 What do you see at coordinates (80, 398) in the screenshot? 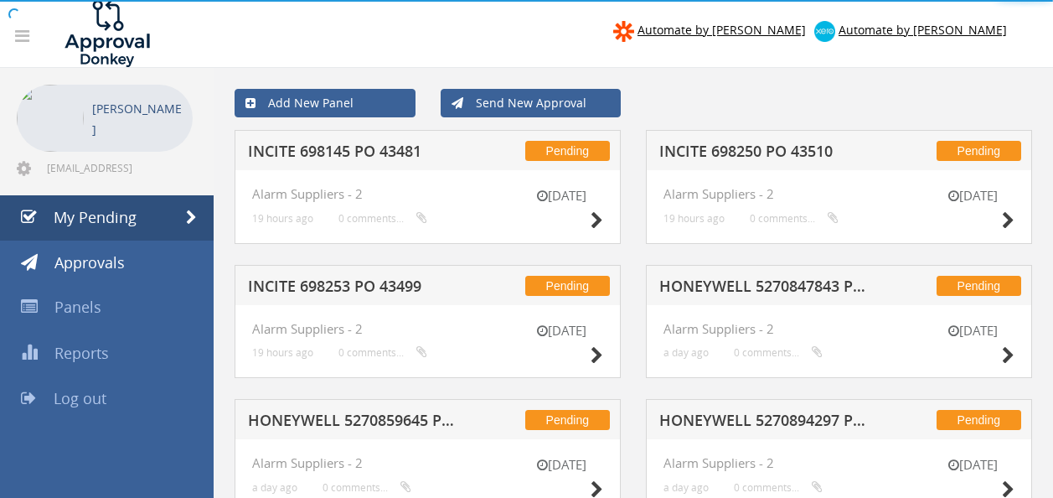
I see `span: Log out` at bounding box center [80, 398].